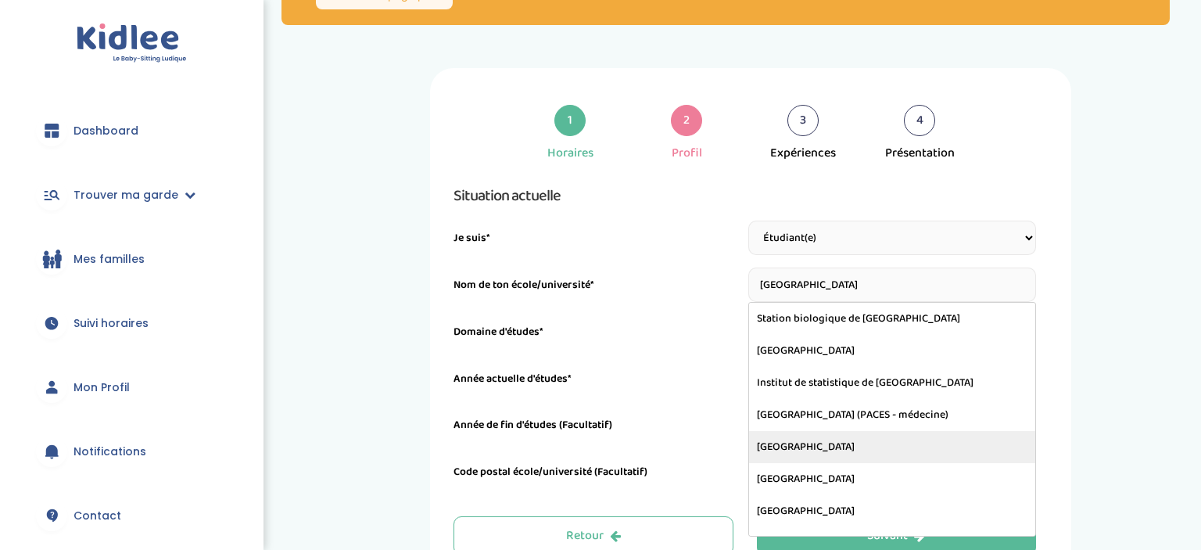  Describe the element at coordinates (803, 153) in the screenshot. I see `div: Expériences` at that location.